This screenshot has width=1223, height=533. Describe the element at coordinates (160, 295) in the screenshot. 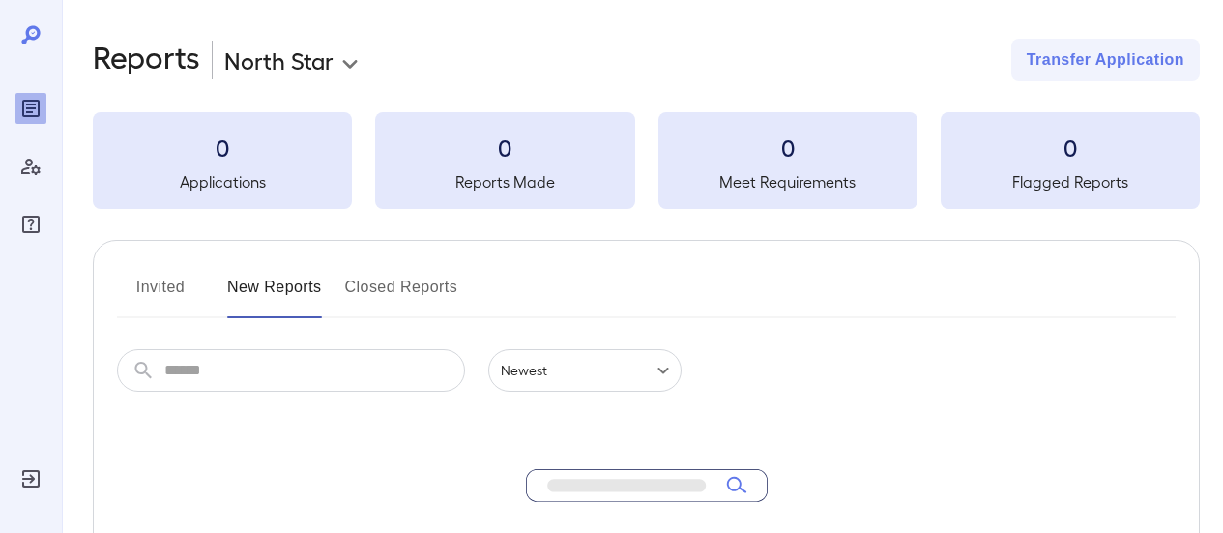

I see `button: Invited` at that location.